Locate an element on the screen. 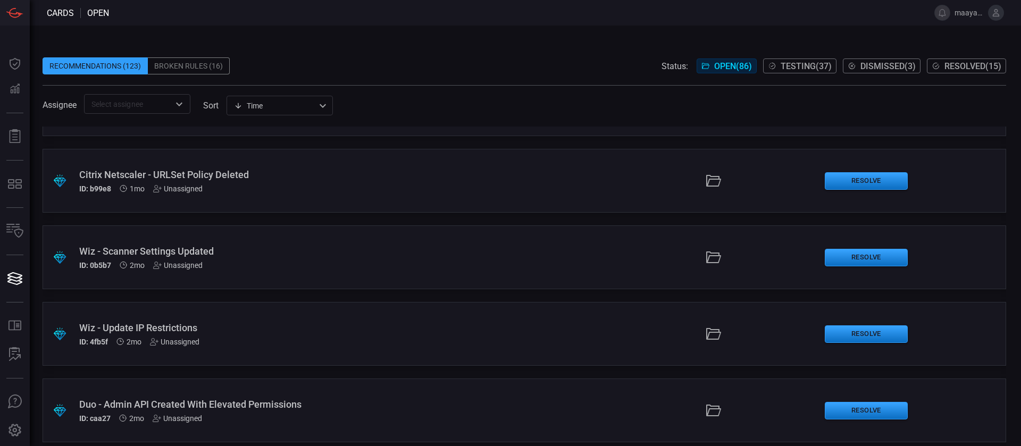 The image size is (1021, 446). button: Ask Us A Question is located at coordinates (15, 402).